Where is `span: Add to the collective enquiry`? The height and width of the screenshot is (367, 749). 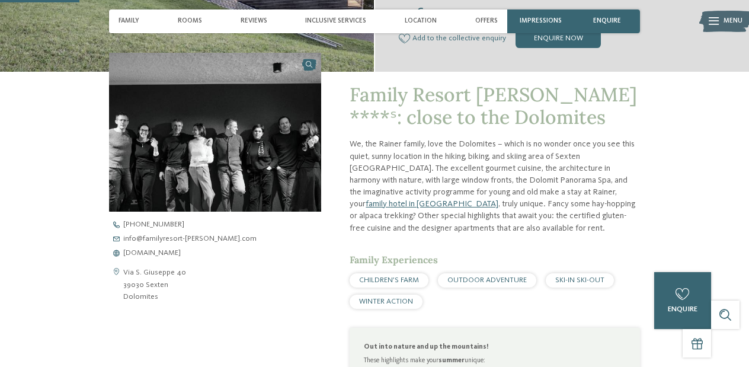 span: Add to the collective enquiry is located at coordinates (459, 38).